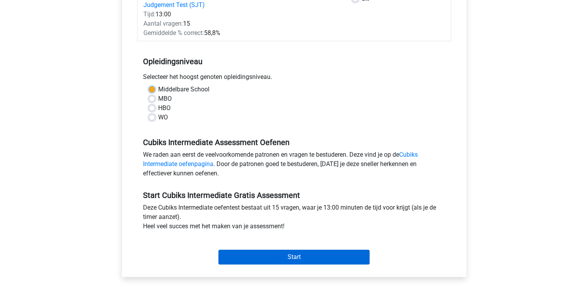 The width and height of the screenshot is (588, 287). What do you see at coordinates (294, 257) in the screenshot?
I see `input: Start` at bounding box center [294, 257].